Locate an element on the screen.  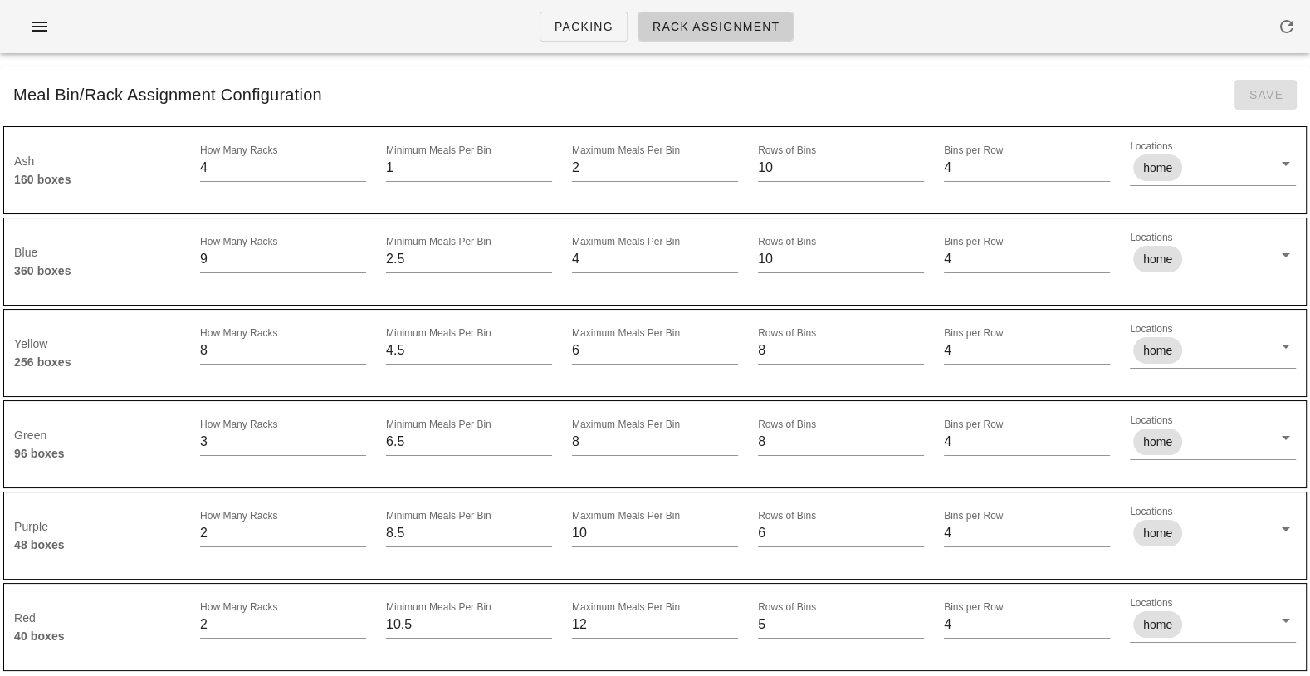
div: Yellow is located at coordinates (97, 353).